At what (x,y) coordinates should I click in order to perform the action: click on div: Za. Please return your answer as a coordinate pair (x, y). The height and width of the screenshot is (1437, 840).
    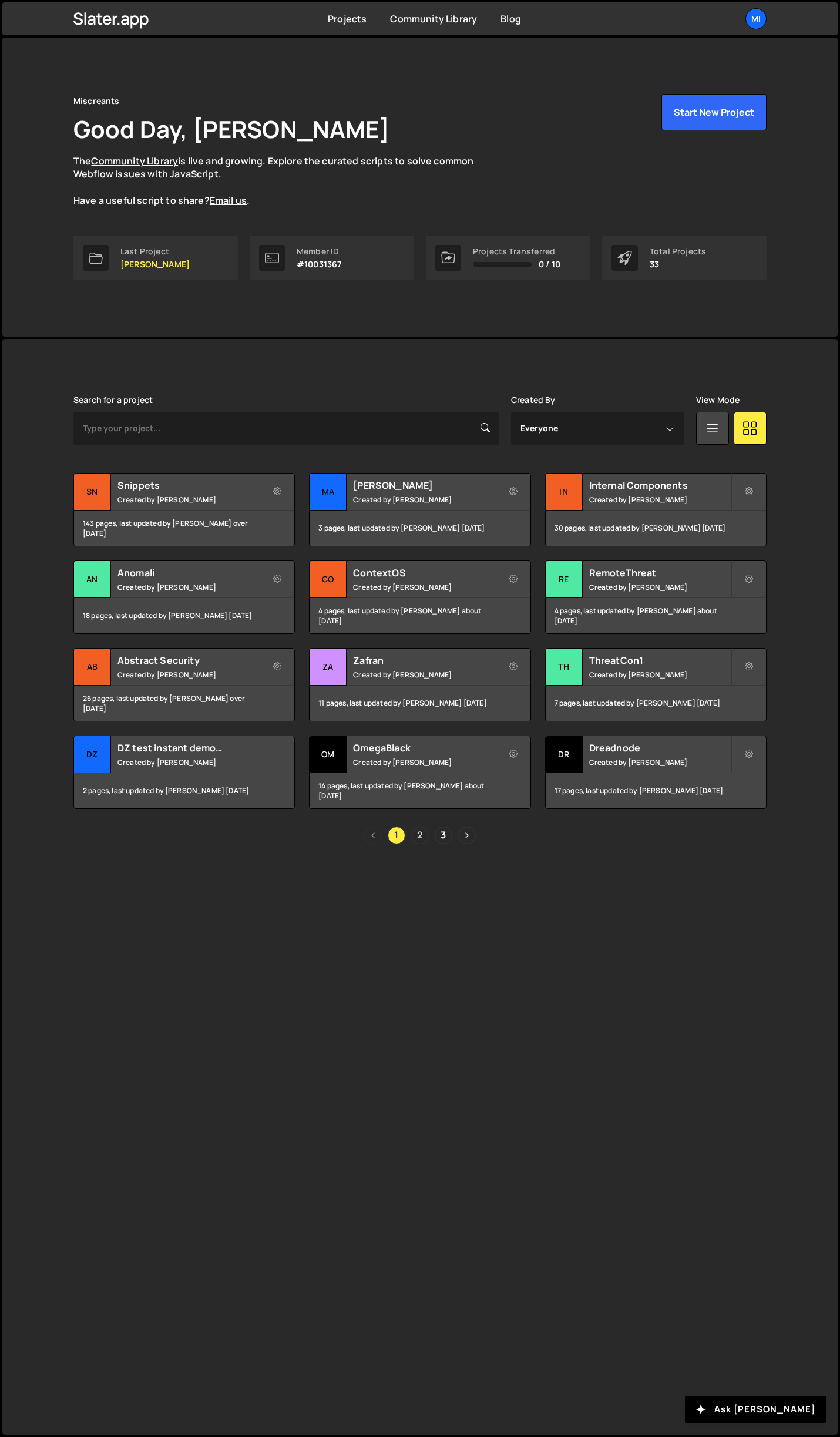
    Looking at the image, I should click on (328, 667).